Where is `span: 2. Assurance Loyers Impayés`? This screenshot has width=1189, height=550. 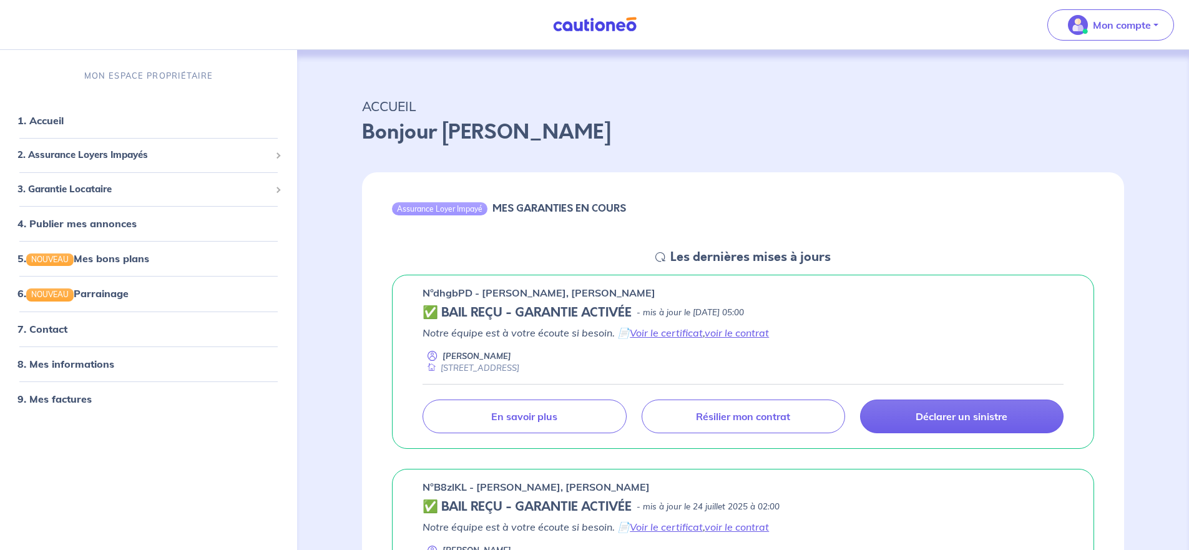
span: 2. Assurance Loyers Impayés is located at coordinates (144, 155).